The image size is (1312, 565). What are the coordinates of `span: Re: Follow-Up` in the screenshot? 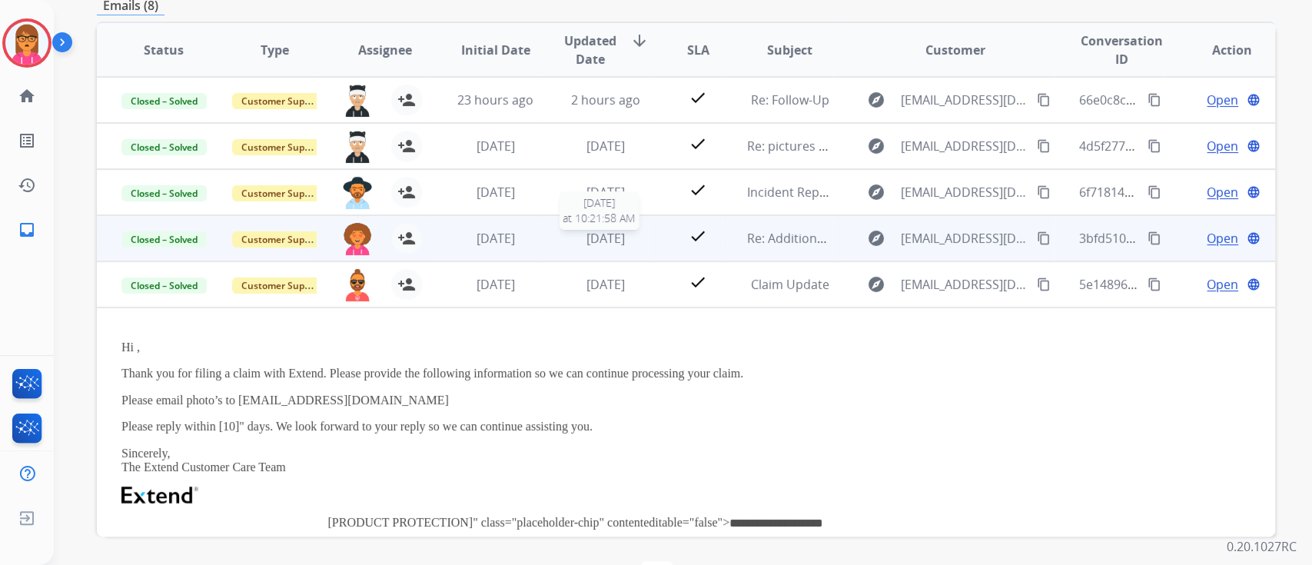 It's located at (790, 100).